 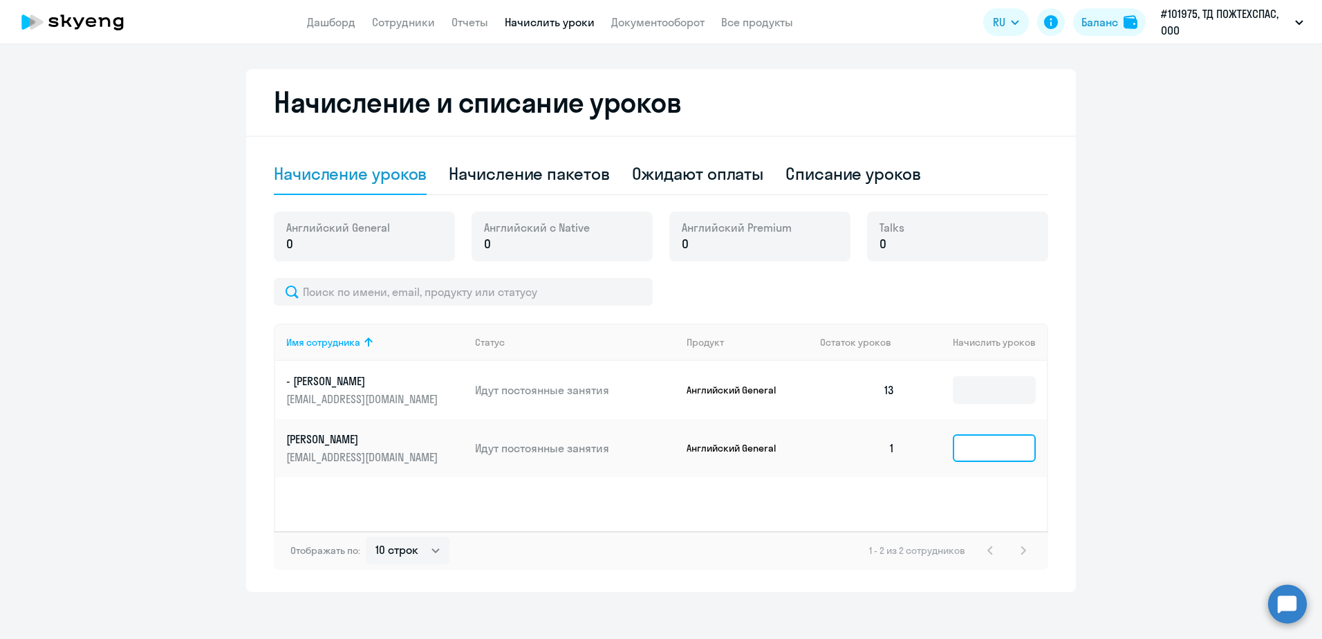 What do you see at coordinates (325, 551) in the screenshot?
I see `span: Отображать по:` at bounding box center [325, 551].